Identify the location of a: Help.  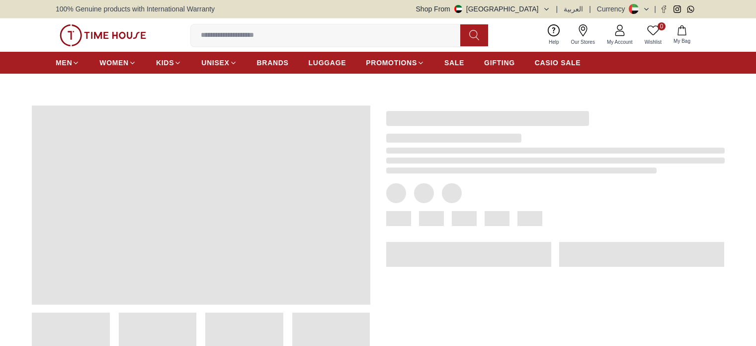
(554, 35).